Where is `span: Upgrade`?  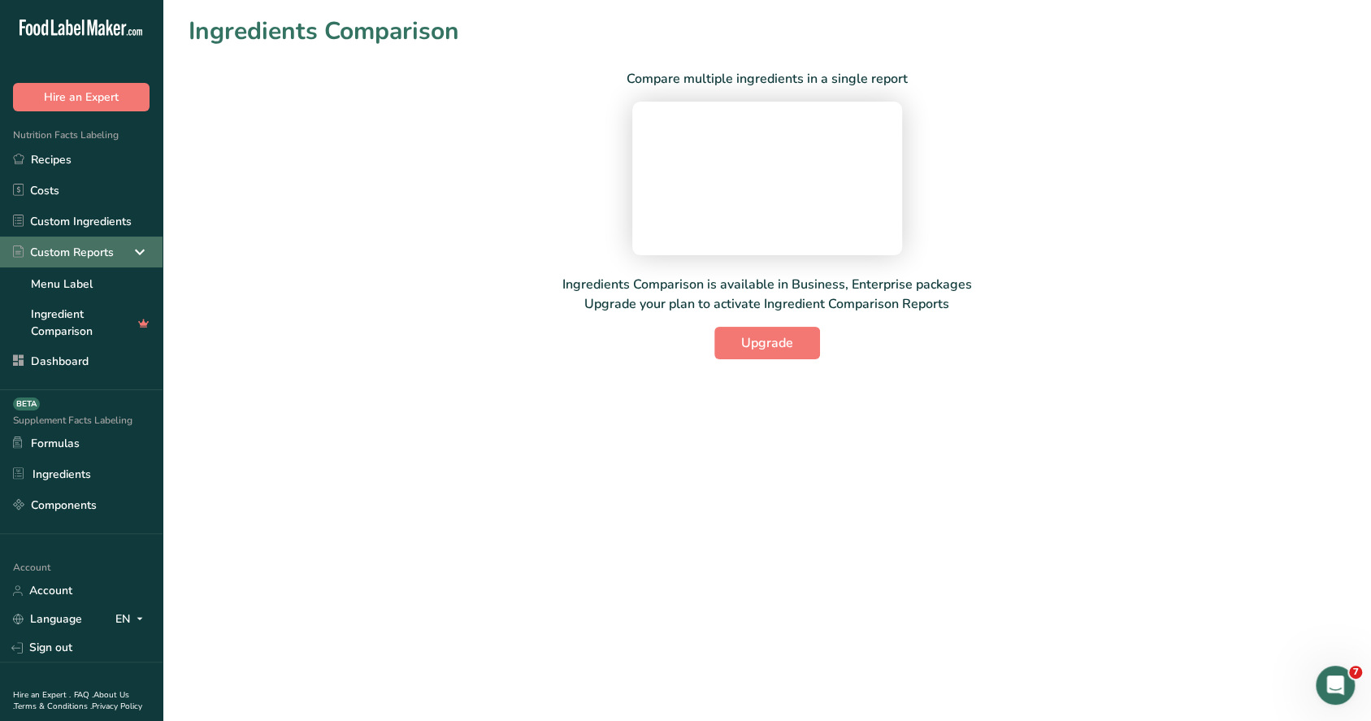
span: Upgrade is located at coordinates (767, 343).